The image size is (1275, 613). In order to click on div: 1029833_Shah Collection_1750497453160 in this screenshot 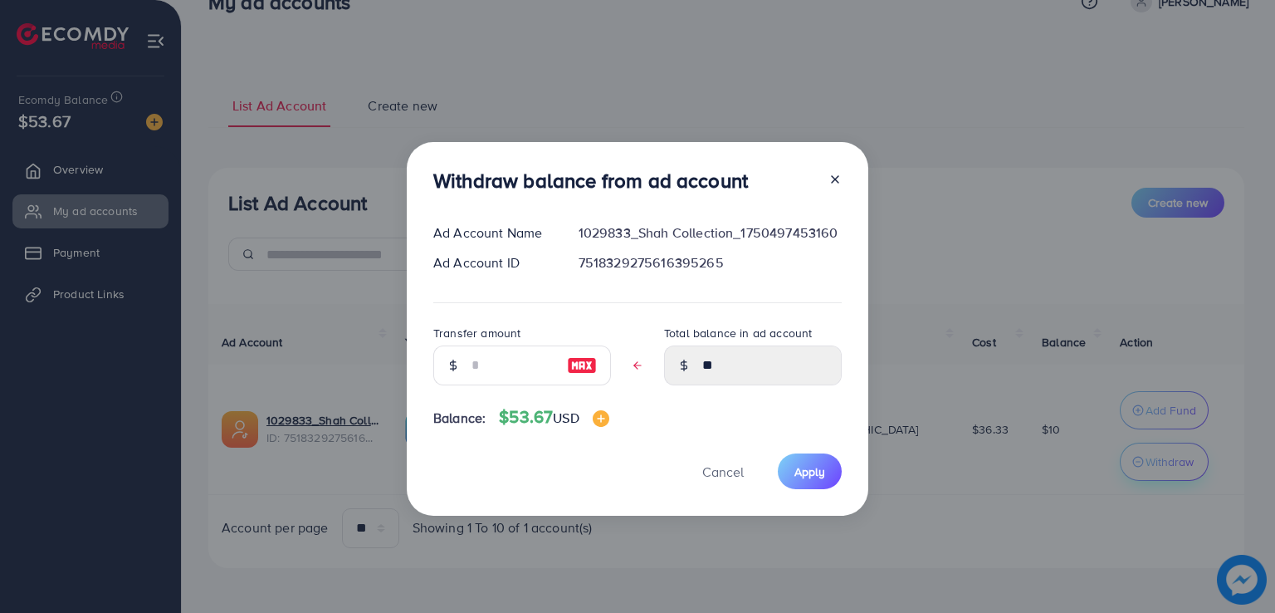, I will do `click(710, 232)`.